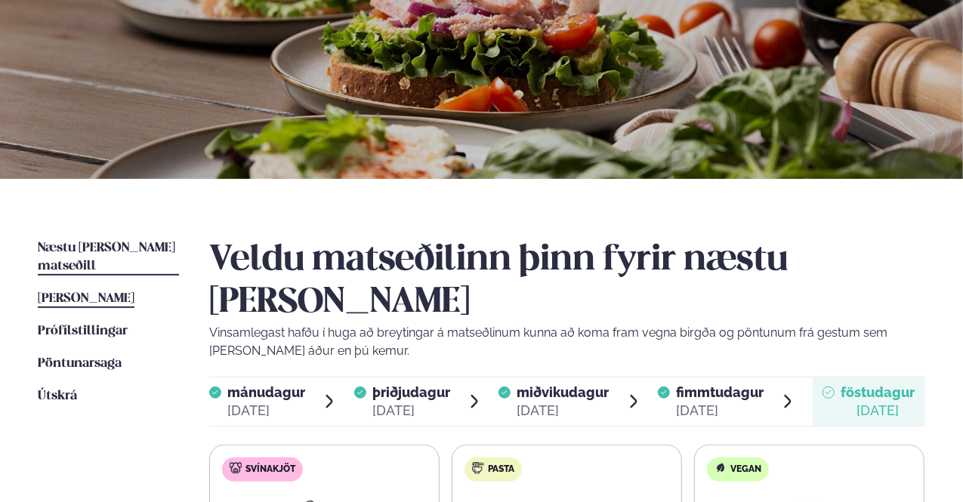 This screenshot has height=502, width=963. What do you see at coordinates (79, 363) in the screenshot?
I see `span: Pöntunarsaga` at bounding box center [79, 363].